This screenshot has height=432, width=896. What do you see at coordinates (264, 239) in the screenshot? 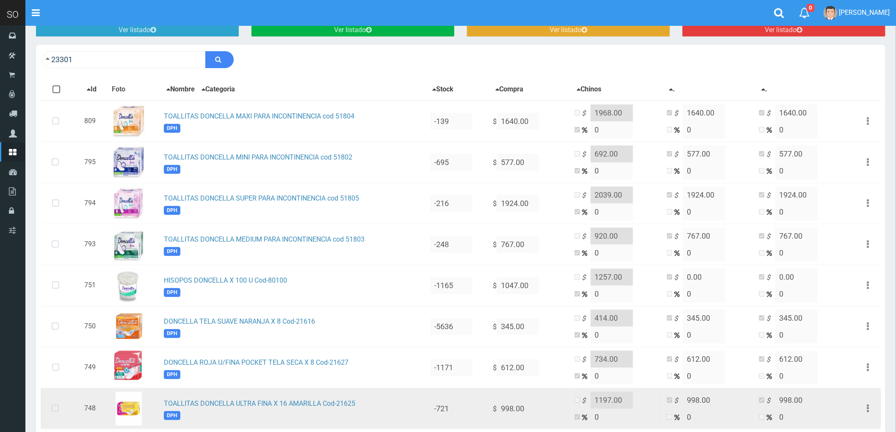
I see `a: TOALLITAS DONCELLA MEDIUM PARA INCONTINENCIA cod 51803` at bounding box center [264, 239].